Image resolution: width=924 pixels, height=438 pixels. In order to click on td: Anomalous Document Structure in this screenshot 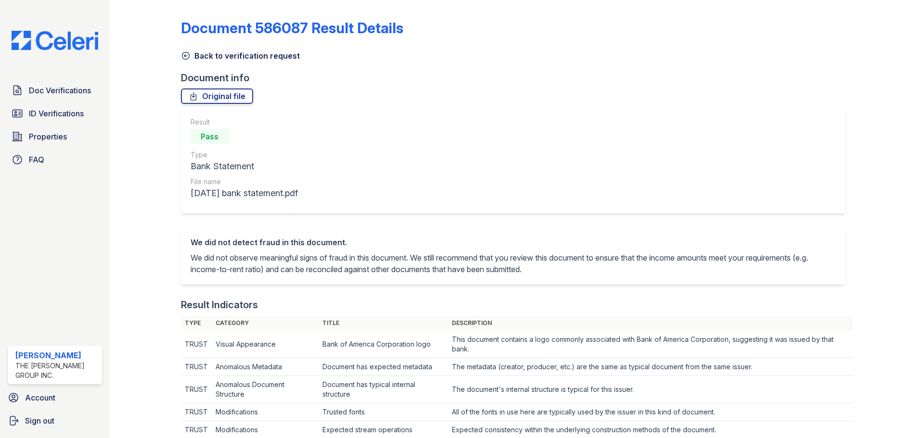, I will do `click(265, 390)`.